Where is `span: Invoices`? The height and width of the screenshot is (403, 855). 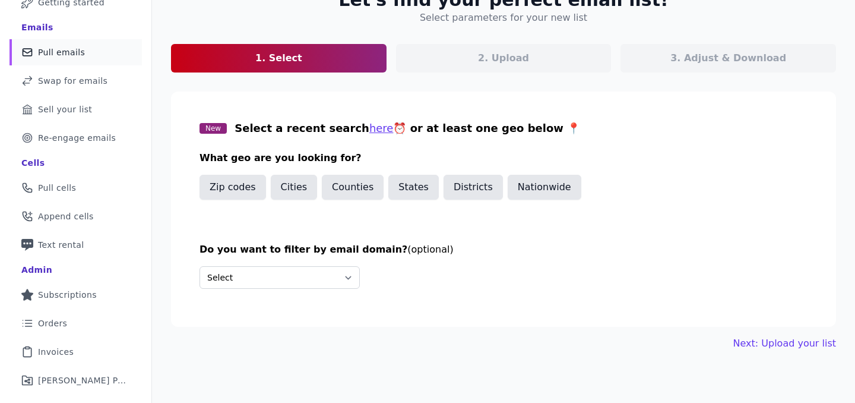
span: Invoices is located at coordinates (56, 352).